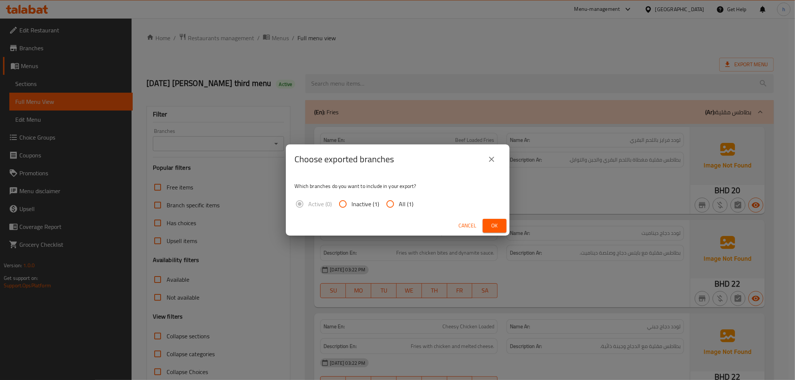 This screenshot has width=795, height=380. What do you see at coordinates (398, 186) in the screenshot?
I see `p: Which branches do you want to include in your export?` at bounding box center [398, 186].